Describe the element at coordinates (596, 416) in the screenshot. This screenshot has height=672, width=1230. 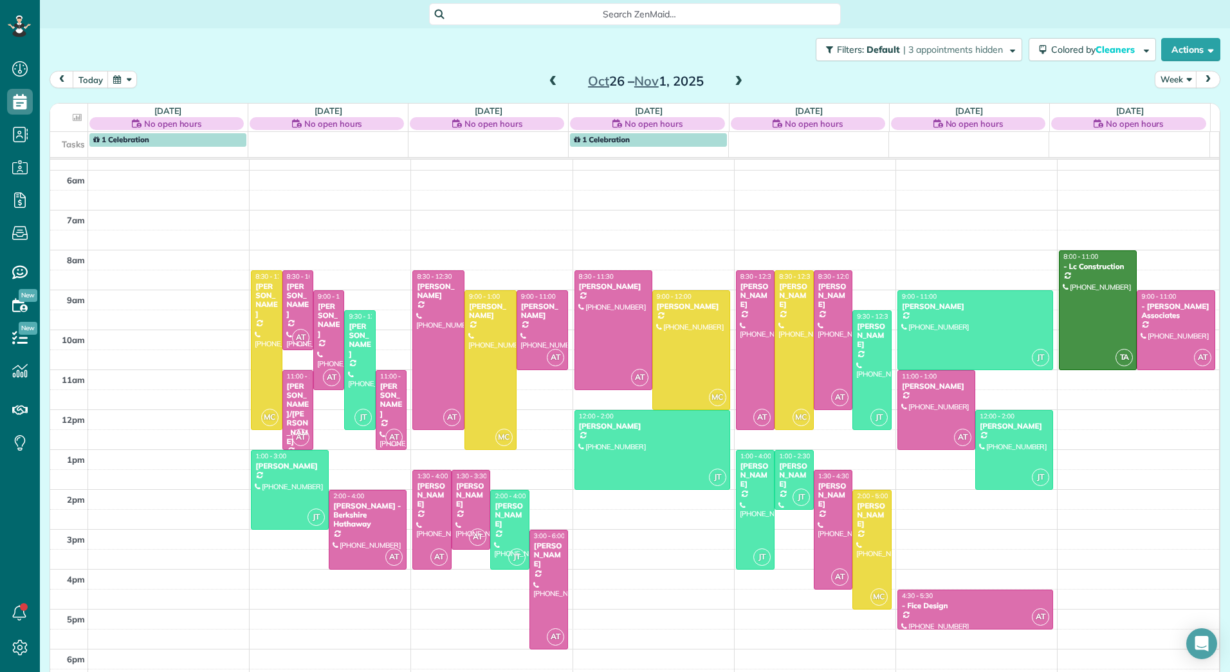
I see `span: 12:00 - 2:00` at that location.